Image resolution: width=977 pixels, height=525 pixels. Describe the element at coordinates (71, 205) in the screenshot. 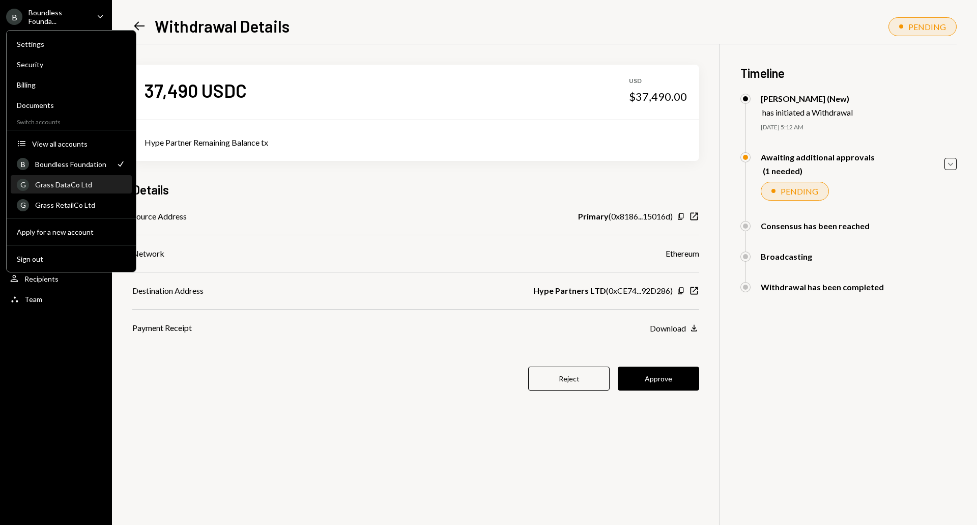

I see `a: GGrass RetailCo Ltd` at that location.